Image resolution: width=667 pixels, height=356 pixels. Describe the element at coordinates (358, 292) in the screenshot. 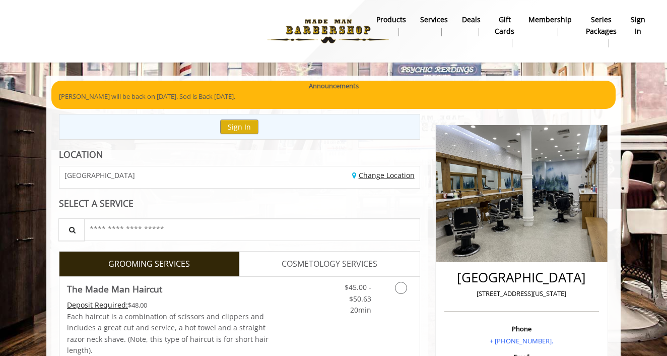

I see `span: $45.00 - $50.63` at that location.